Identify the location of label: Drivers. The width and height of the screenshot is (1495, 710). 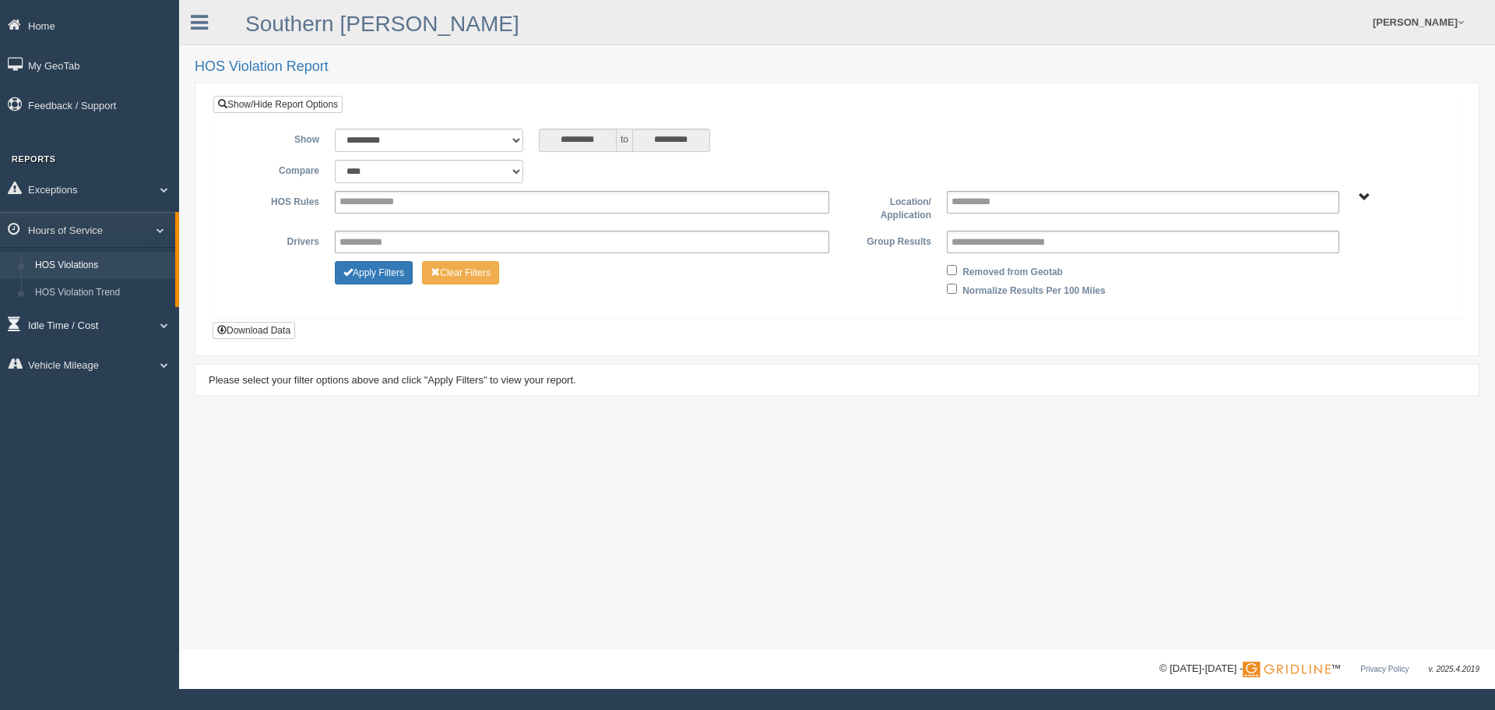
(276, 240).